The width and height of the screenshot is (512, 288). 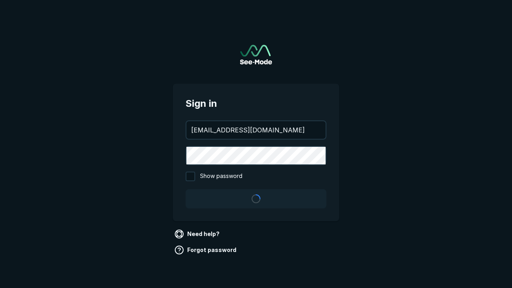 I want to click on span: Sign in, so click(x=256, y=104).